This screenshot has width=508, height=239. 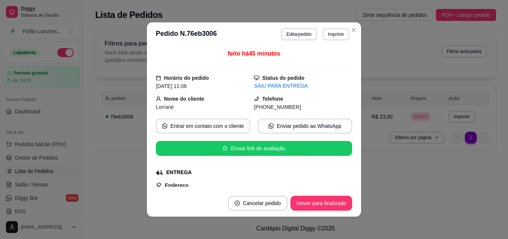 I want to click on span: pushpin, so click(x=159, y=185).